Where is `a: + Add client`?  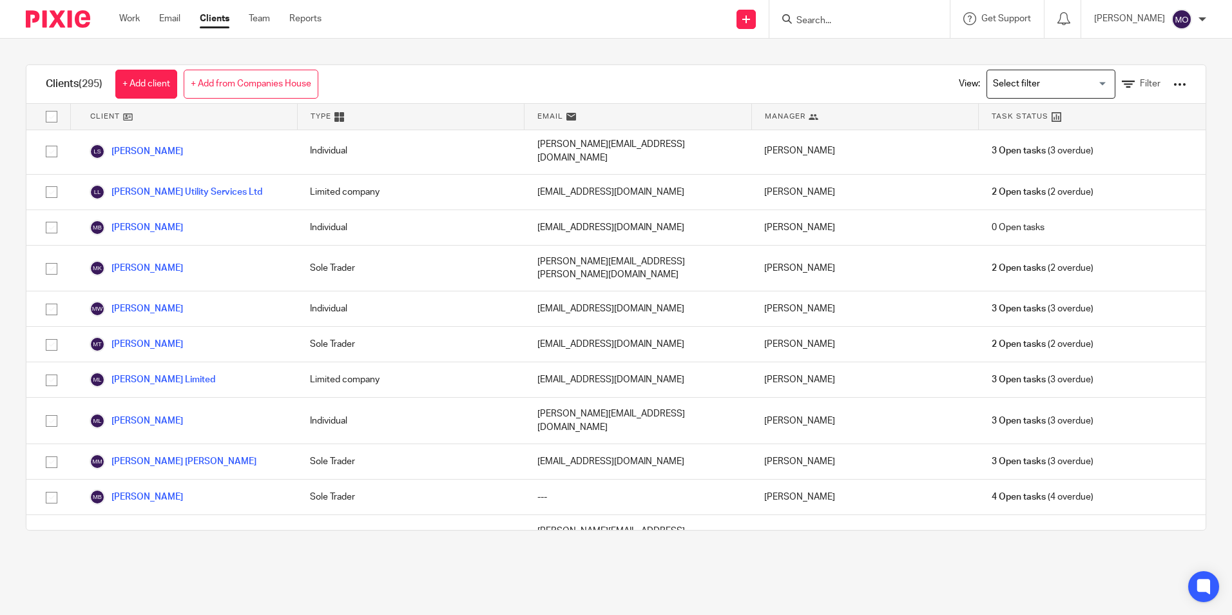 a: + Add client is located at coordinates (146, 84).